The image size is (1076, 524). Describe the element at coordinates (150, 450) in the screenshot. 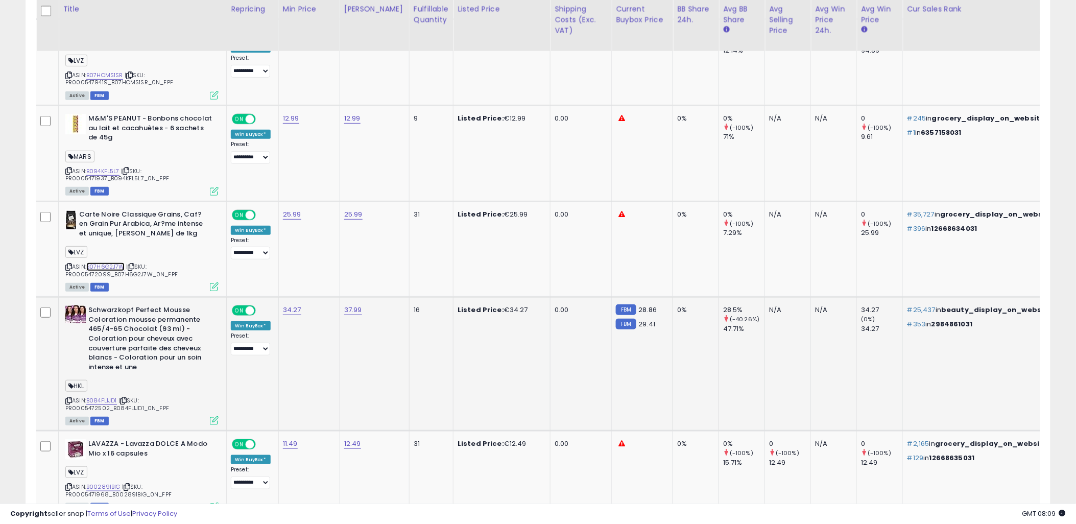

I see `b: LAVAZZA - Lavazza DOLCE A Modo Mio x 16 capsules` at that location.